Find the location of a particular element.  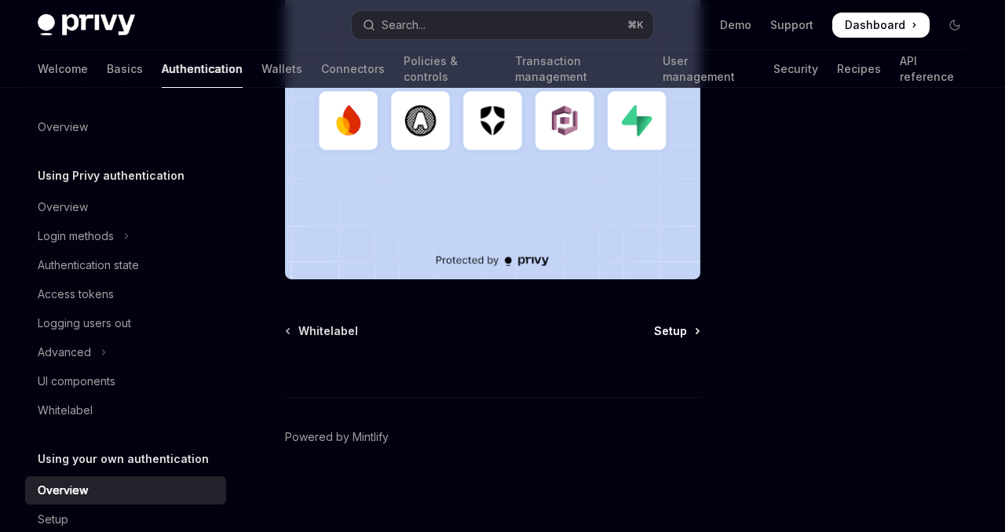

span: Whitelabel is located at coordinates (328, 331).